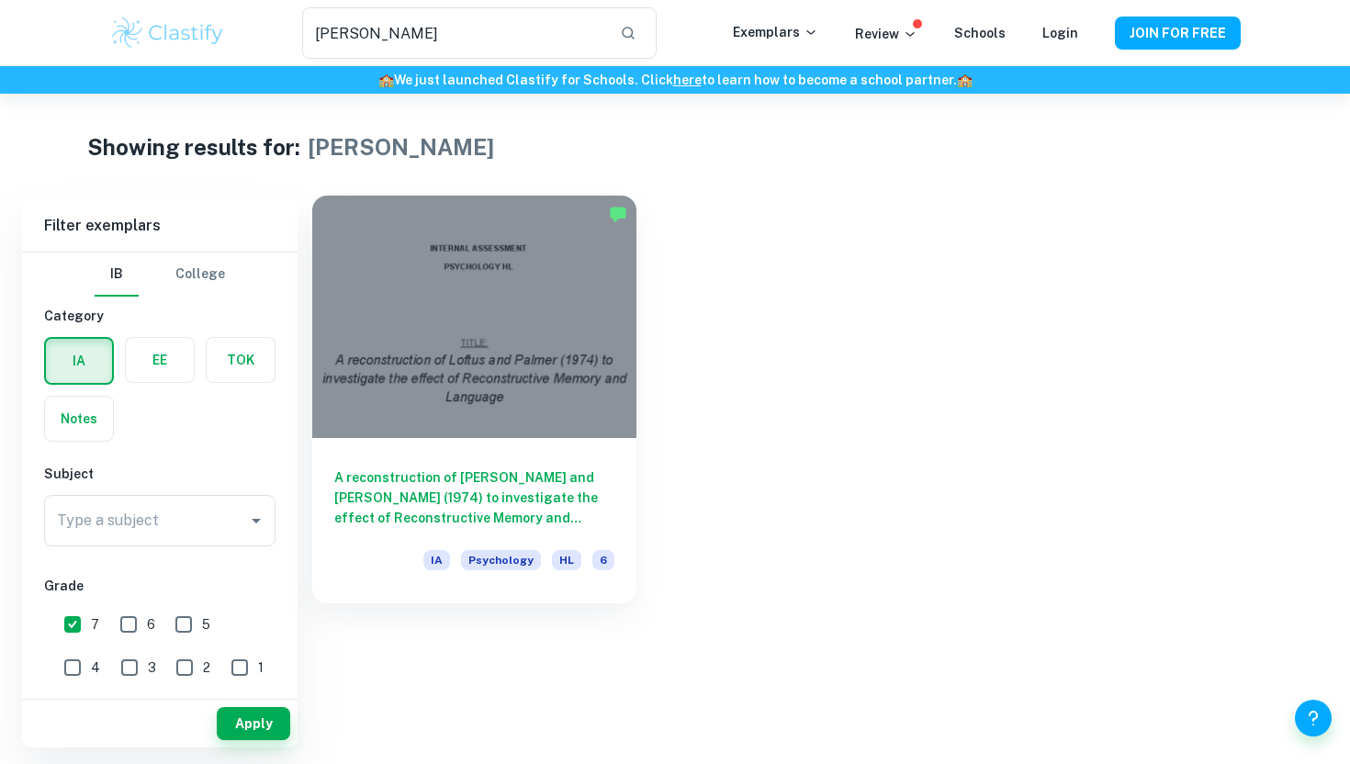 Image resolution: width=1350 pixels, height=764 pixels. I want to click on p: Exemplars, so click(775, 32).